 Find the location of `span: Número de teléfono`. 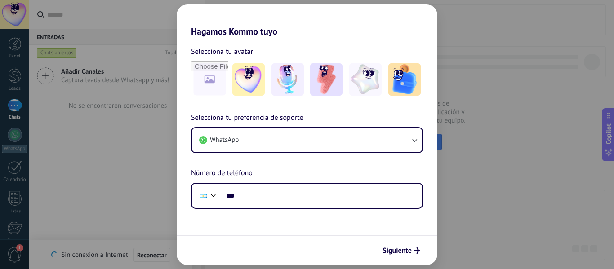

span: Número de teléfono is located at coordinates (222, 174).